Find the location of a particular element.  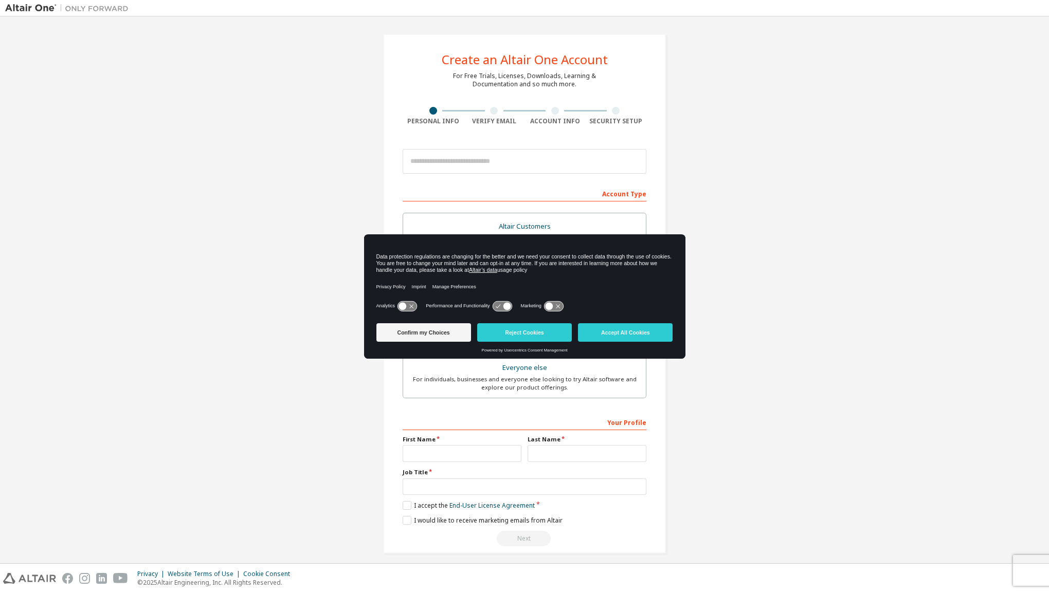

div: Everyone else is located at coordinates (524, 368).